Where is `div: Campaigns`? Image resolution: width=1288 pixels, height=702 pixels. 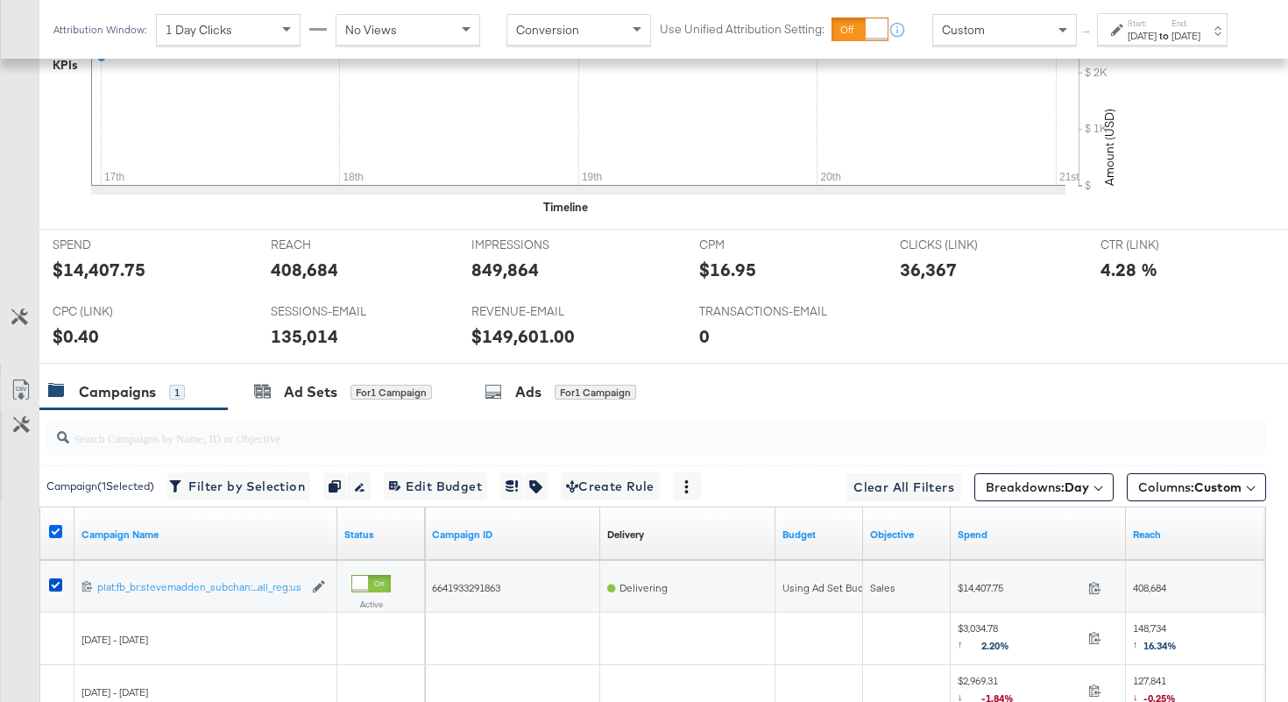 div: Campaigns is located at coordinates (117, 392).